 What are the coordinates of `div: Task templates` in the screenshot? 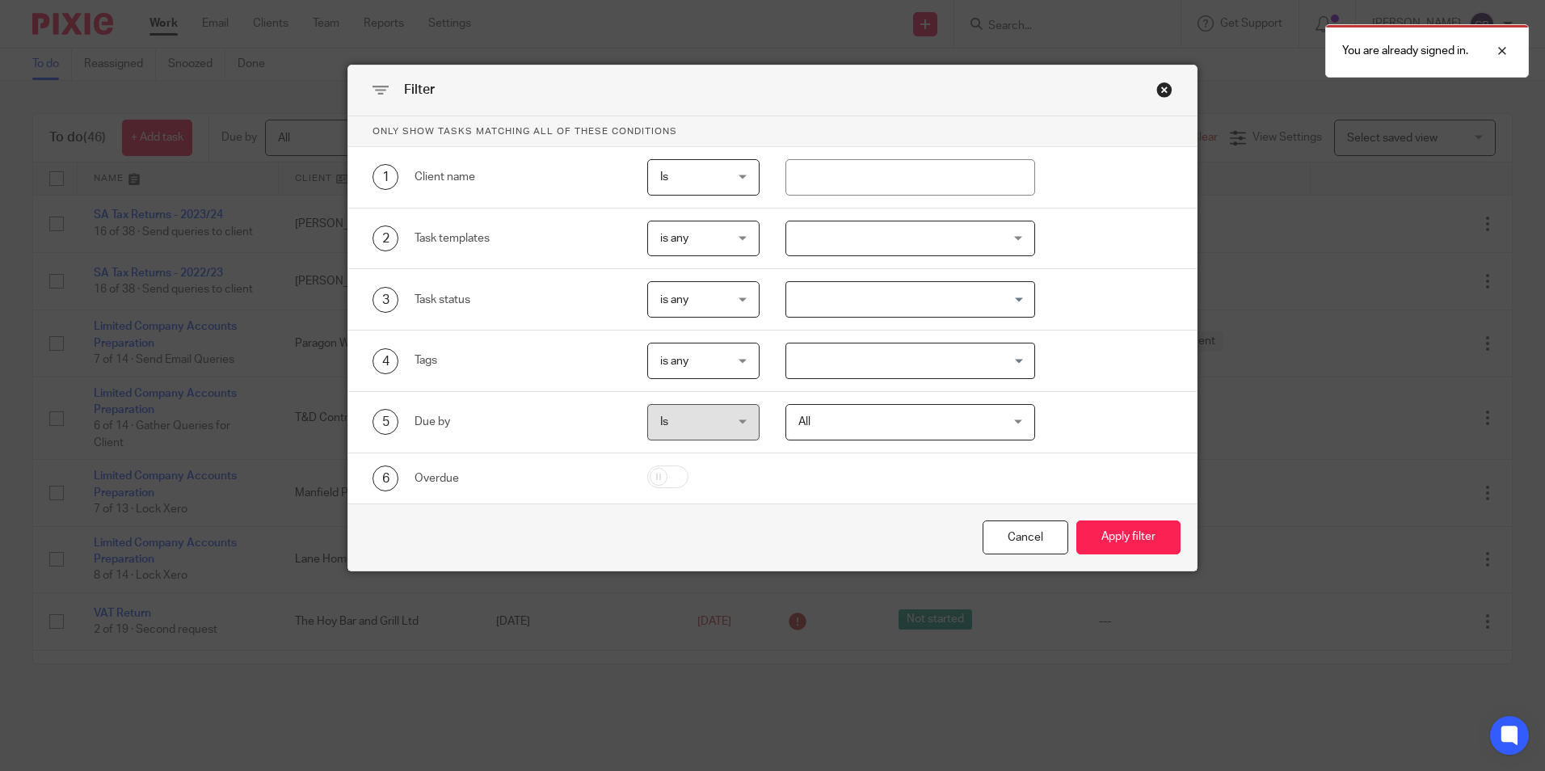 It's located at (518, 238).